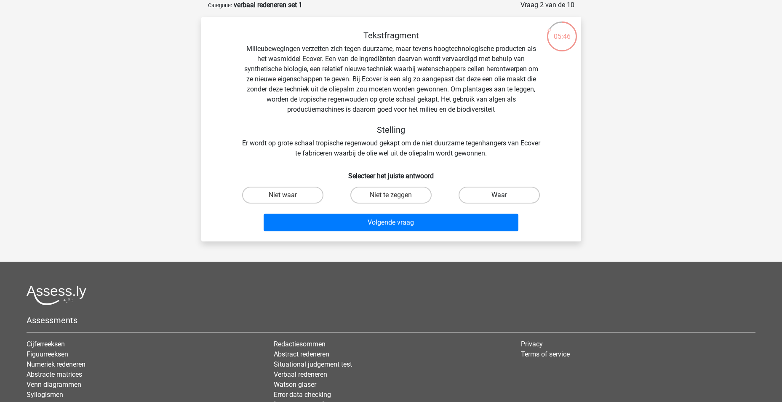 The height and width of the screenshot is (402, 782). What do you see at coordinates (56, 364) in the screenshot?
I see `a: Numeriek redeneren` at bounding box center [56, 364].